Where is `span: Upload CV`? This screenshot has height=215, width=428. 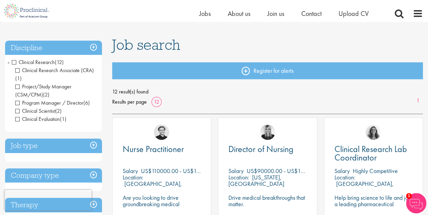 span: Upload CV is located at coordinates (354, 14).